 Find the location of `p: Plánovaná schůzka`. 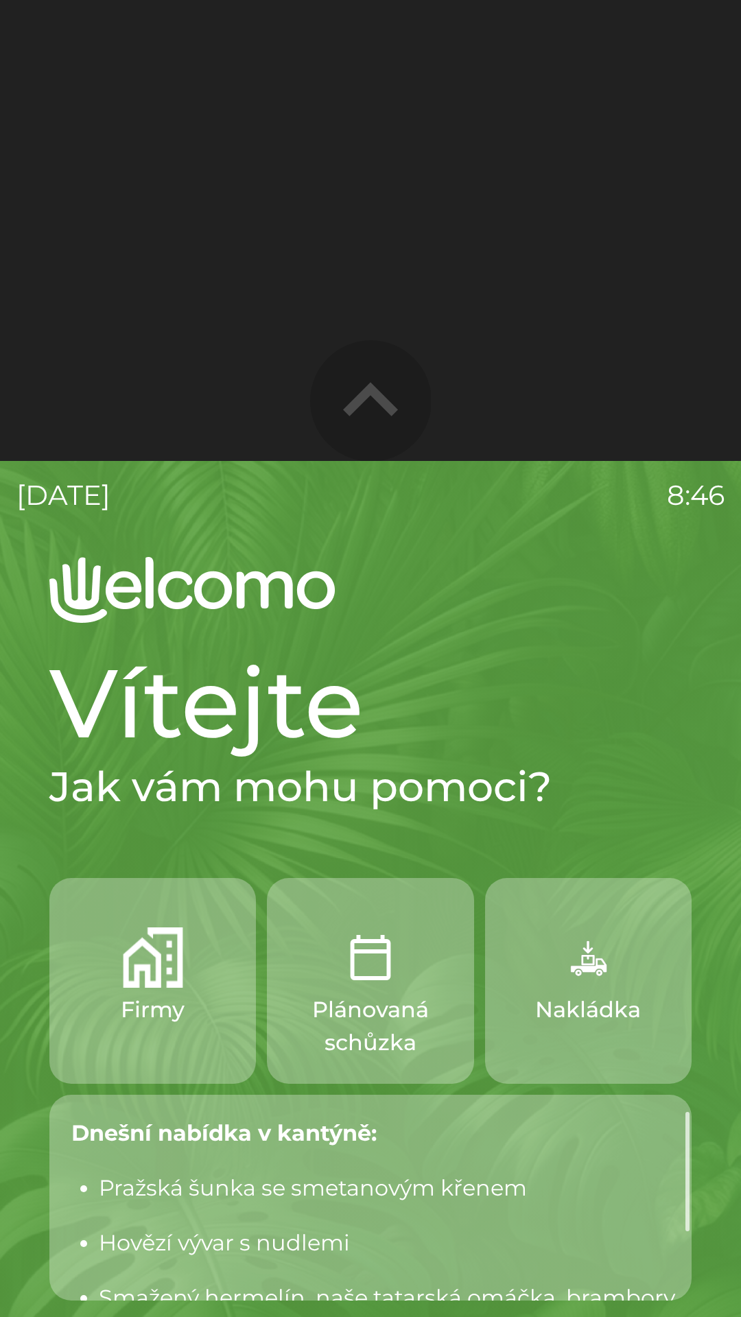

p: Plánovaná schůzka is located at coordinates (370, 1026).